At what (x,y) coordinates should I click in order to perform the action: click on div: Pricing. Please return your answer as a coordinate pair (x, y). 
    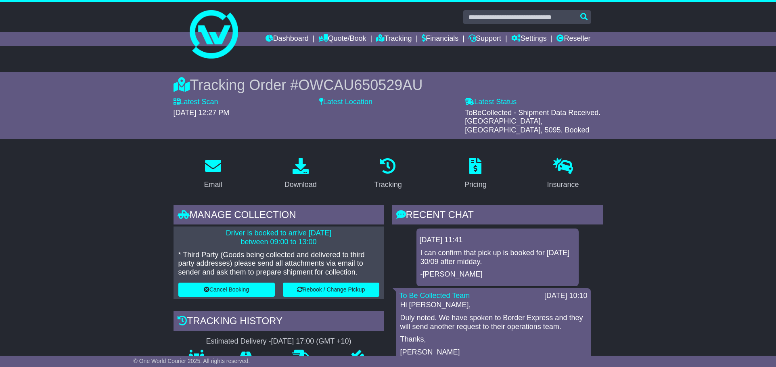
    Looking at the image, I should click on (476, 184).